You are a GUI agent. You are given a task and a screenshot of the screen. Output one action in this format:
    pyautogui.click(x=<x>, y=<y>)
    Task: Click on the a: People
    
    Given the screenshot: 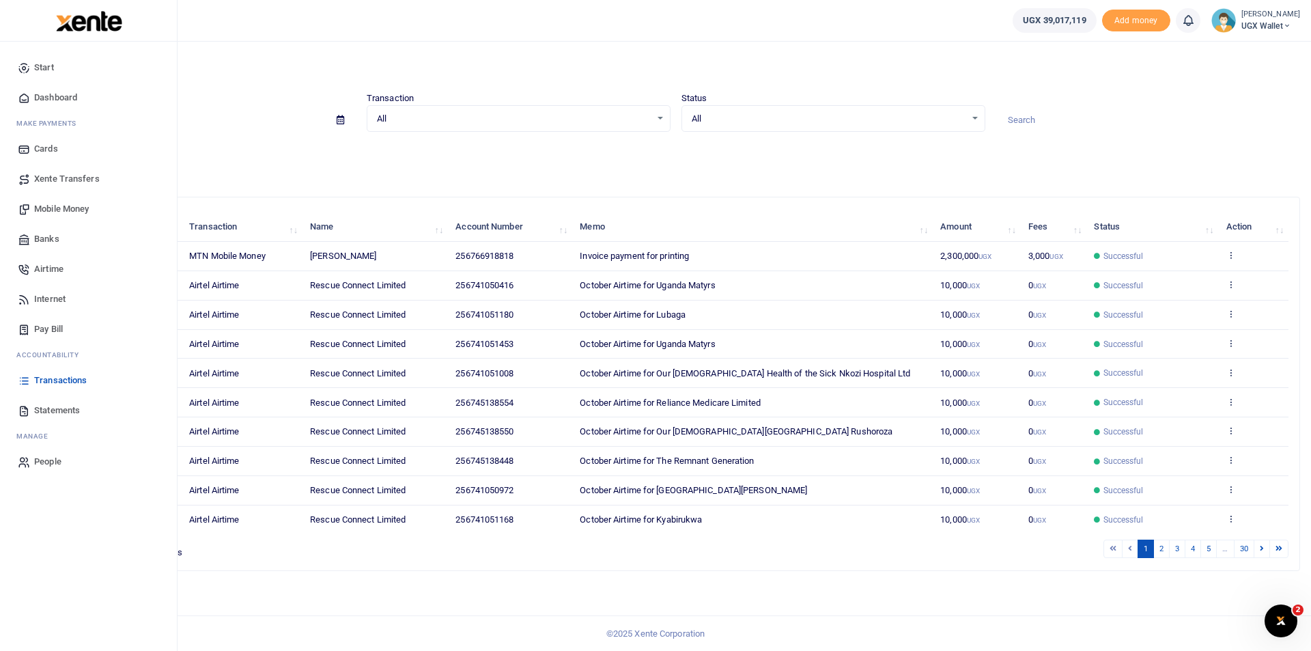 What is the action you would take?
    pyautogui.click(x=88, y=461)
    